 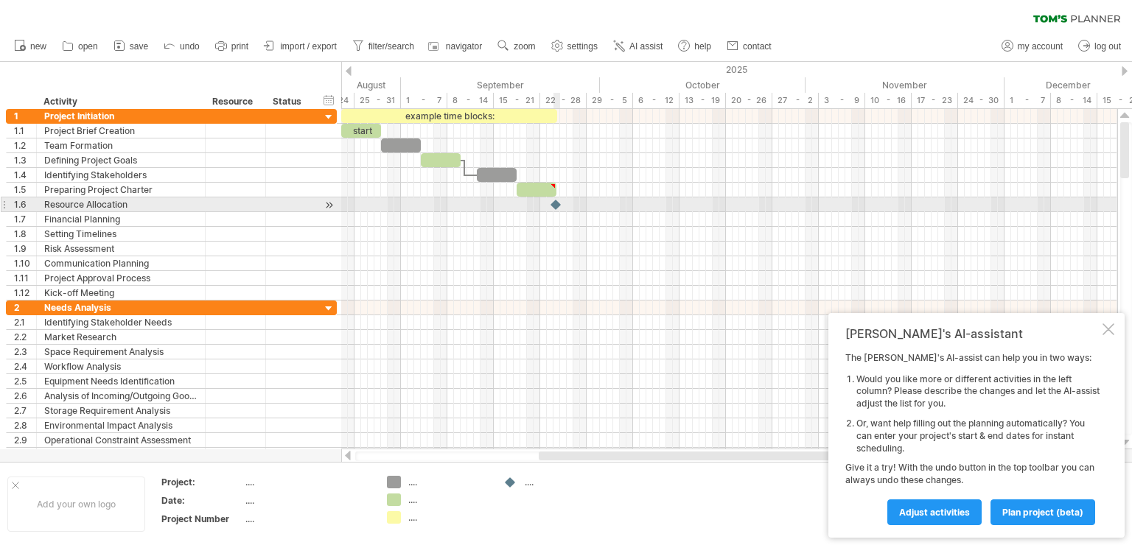 I want to click on a: print, so click(x=232, y=46).